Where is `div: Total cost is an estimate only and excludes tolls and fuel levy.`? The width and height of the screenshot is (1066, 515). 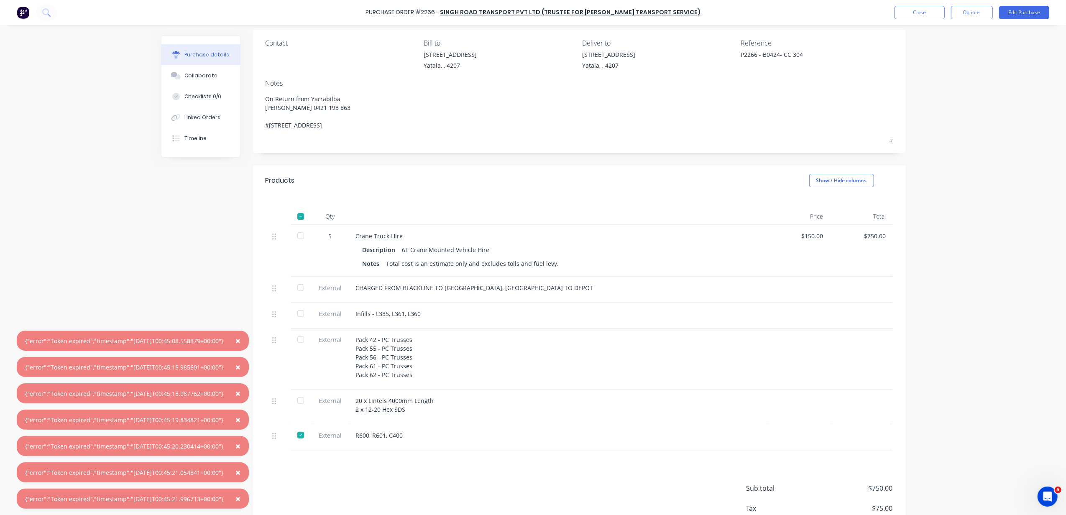 div: Total cost is an estimate only and excludes tolls and fuel levy. is located at coordinates (472, 263).